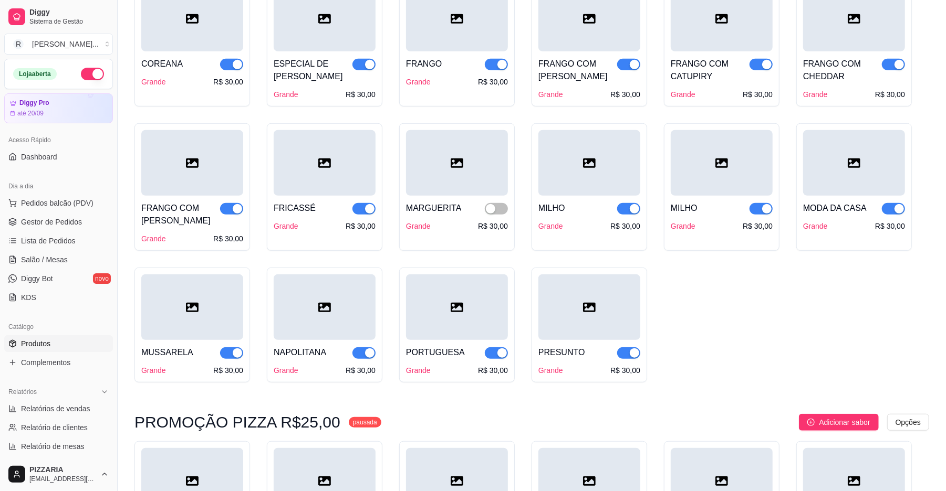  Describe the element at coordinates (58, 108) in the screenshot. I see `a: Diggy Proaté 20/09` at that location.